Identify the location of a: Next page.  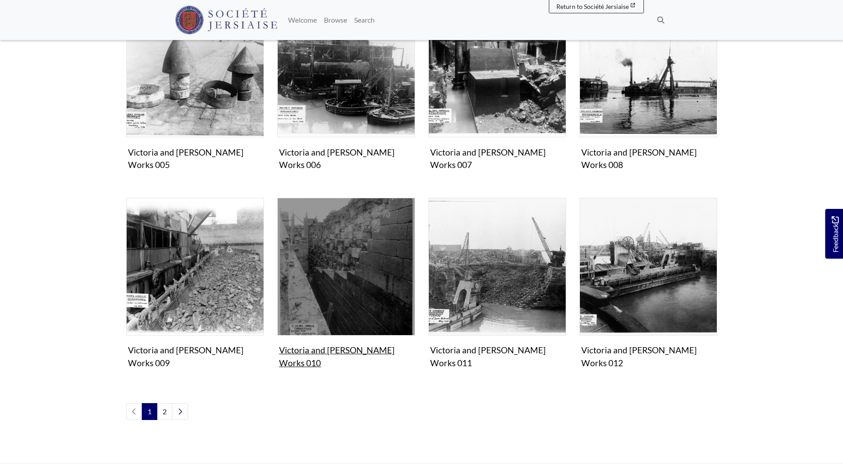
(180, 412).